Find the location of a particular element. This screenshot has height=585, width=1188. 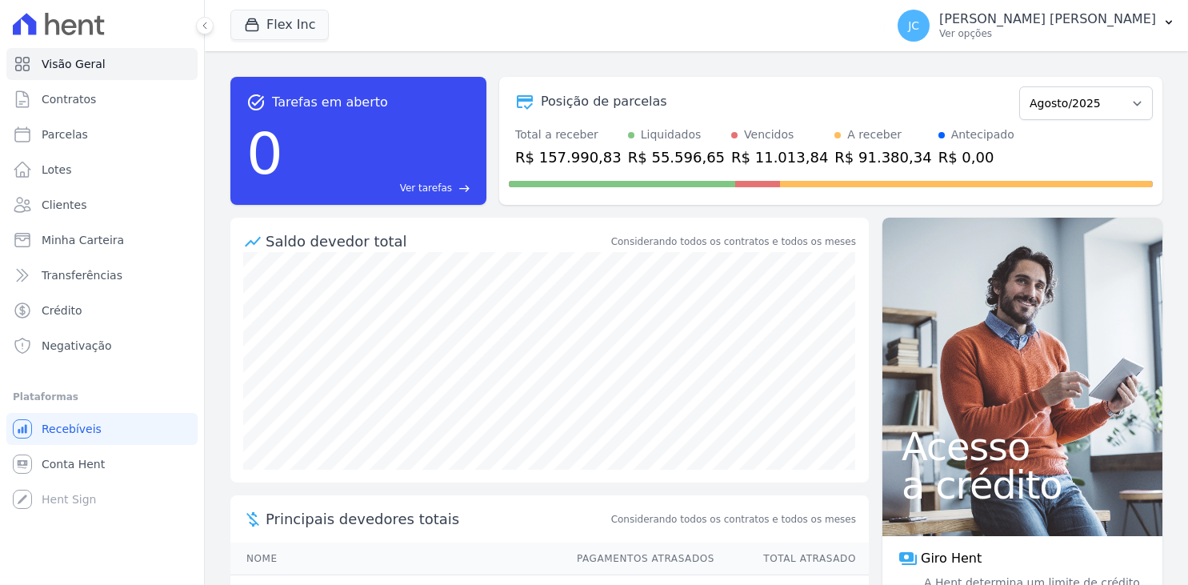

div: Plataformas is located at coordinates (102, 397).